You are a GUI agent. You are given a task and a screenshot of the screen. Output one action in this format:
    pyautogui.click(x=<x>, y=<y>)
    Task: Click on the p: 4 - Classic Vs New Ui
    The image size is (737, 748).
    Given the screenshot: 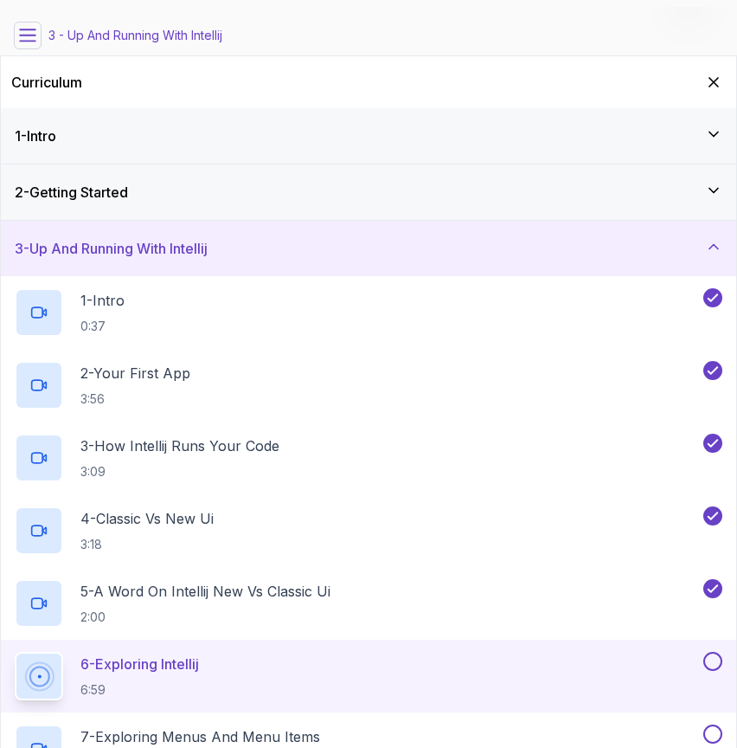 What is the action you would take?
    pyautogui.click(x=147, y=518)
    